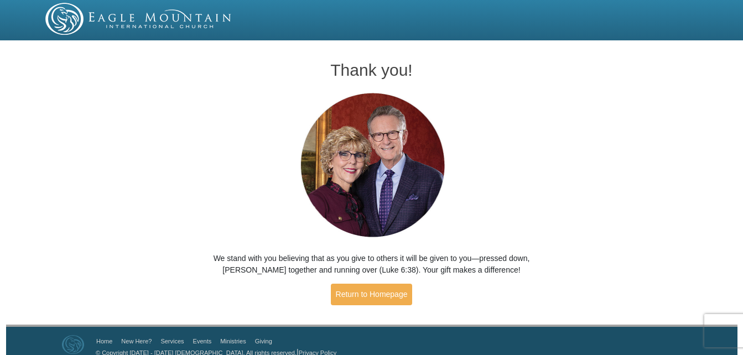 The height and width of the screenshot is (355, 743). Describe the element at coordinates (233, 341) in the screenshot. I see `a: Ministries` at that location.